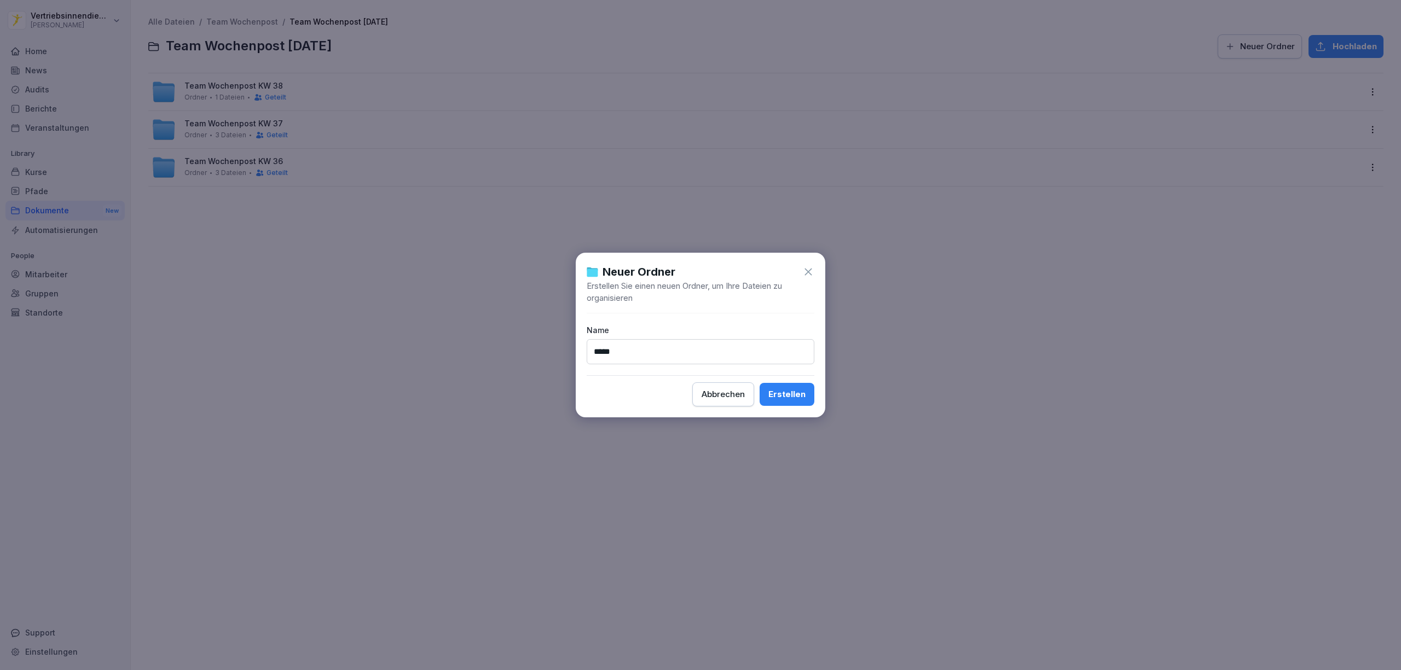 Image resolution: width=1401 pixels, height=670 pixels. I want to click on h1: Neuer Ordner, so click(638, 272).